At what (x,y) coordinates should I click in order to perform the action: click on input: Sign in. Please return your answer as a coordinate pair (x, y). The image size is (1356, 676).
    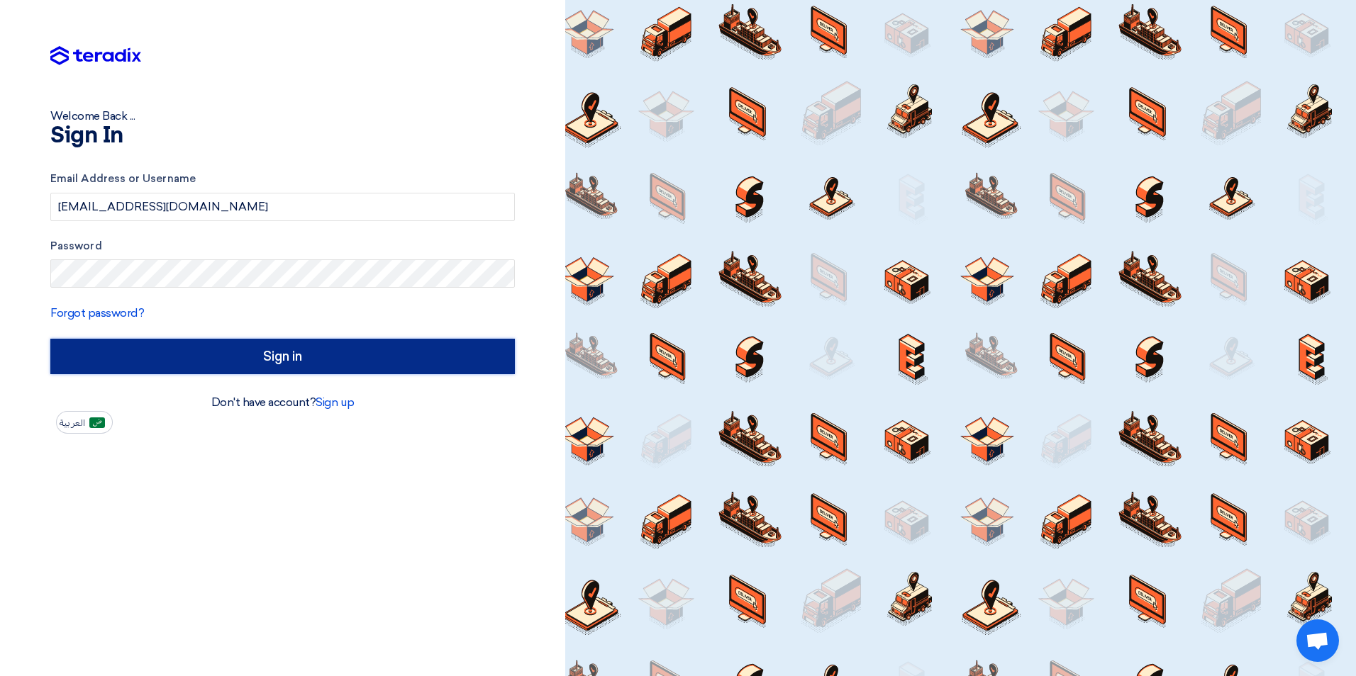
    Looking at the image, I should click on (282, 357).